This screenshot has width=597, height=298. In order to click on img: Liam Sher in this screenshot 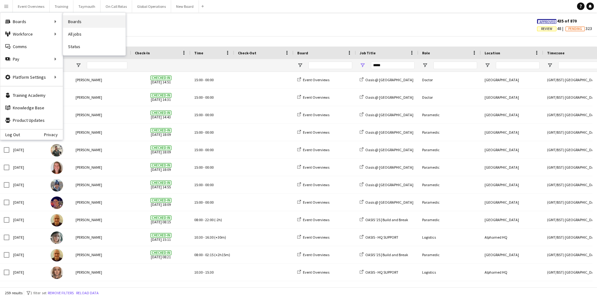, I will do `click(57, 150)`.